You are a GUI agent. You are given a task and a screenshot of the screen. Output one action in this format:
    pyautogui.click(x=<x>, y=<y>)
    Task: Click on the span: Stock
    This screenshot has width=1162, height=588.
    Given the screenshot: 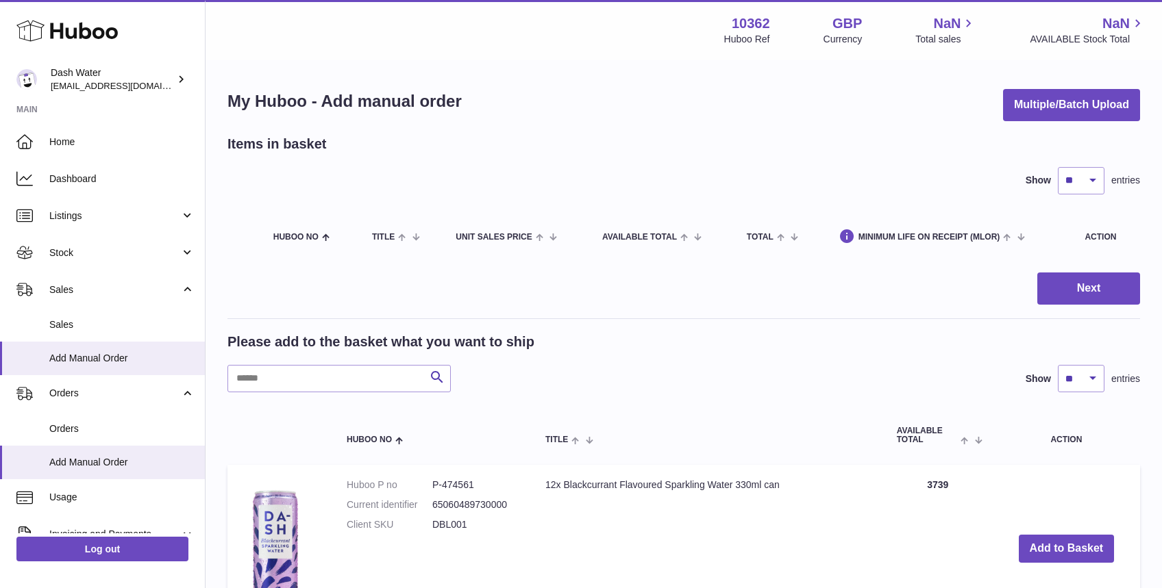 What is the action you would take?
    pyautogui.click(x=114, y=253)
    